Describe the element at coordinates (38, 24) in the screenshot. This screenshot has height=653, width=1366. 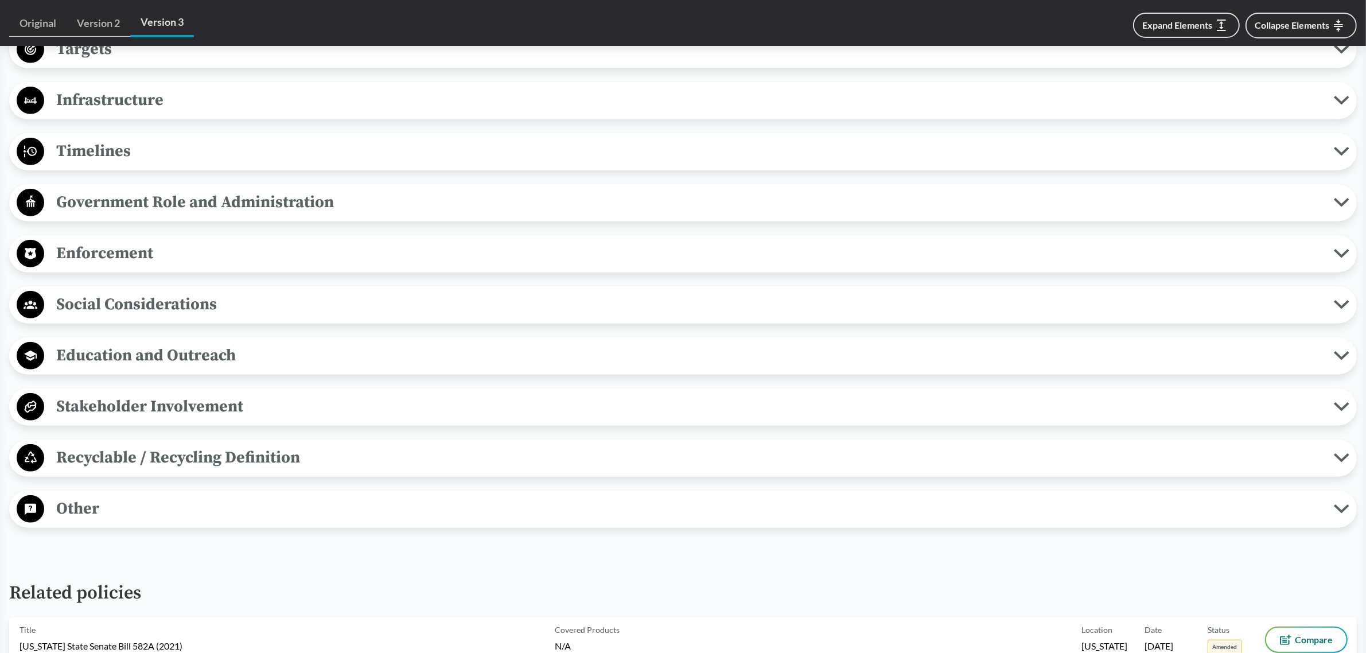
I see `a: Original` at that location.